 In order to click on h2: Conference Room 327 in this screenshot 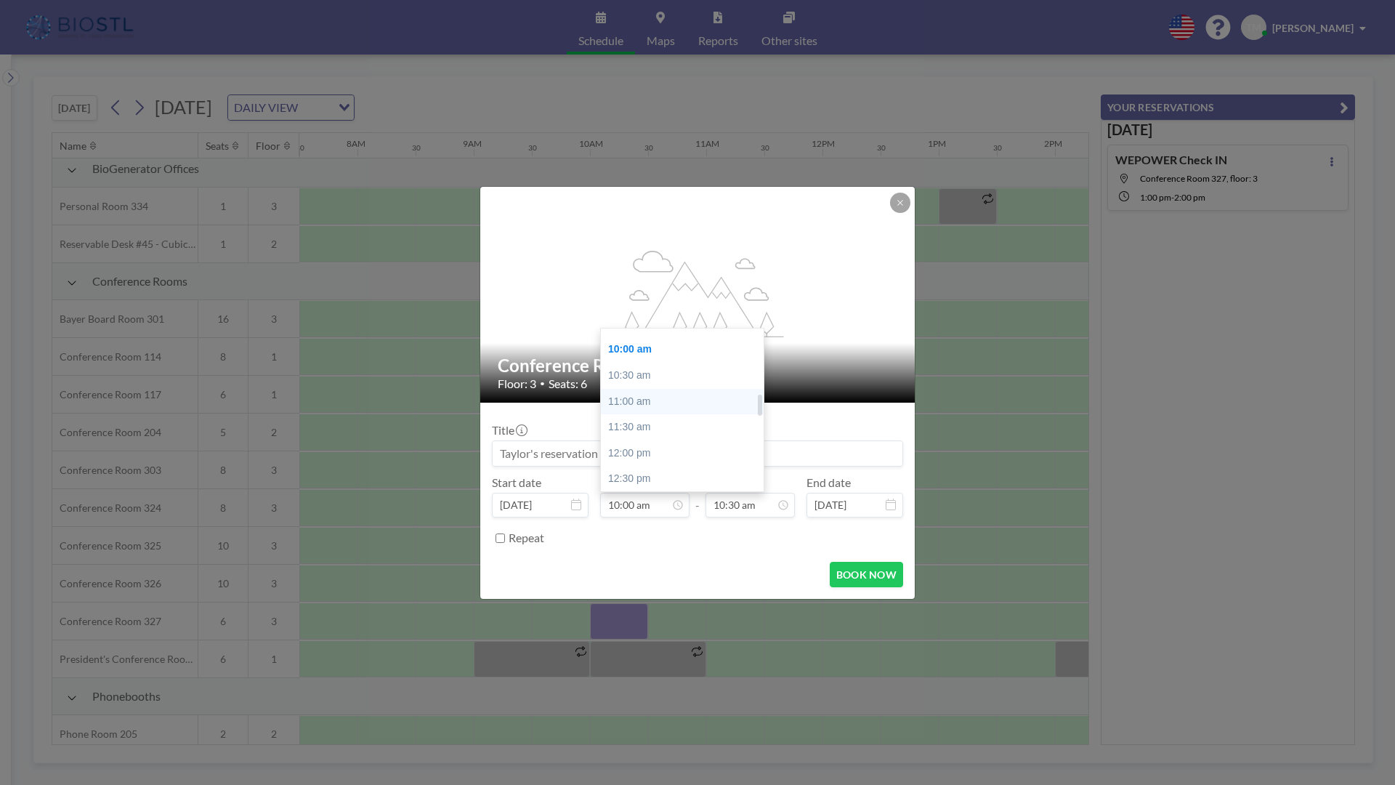, I will do `click(698, 365)`.